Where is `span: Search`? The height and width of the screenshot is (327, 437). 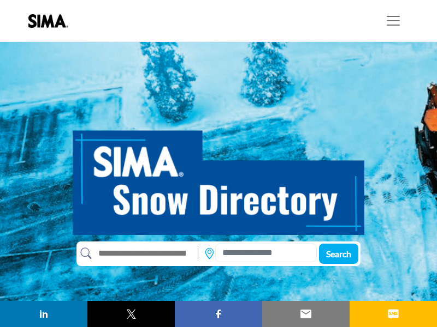 span: Search is located at coordinates (338, 254).